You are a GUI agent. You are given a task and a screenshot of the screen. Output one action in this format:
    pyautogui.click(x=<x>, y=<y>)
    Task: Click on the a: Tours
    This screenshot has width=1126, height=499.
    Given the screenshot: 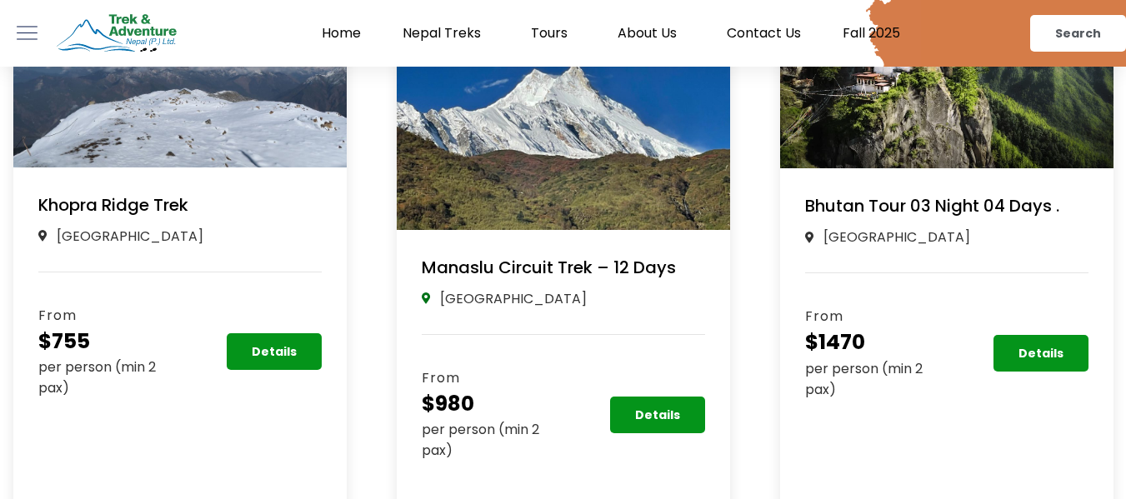 What is the action you would take?
    pyautogui.click(x=554, y=33)
    